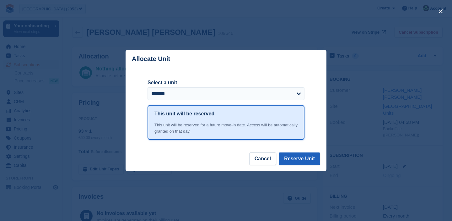  Describe the element at coordinates (151, 59) in the screenshot. I see `p: Allocate Unit` at that location.